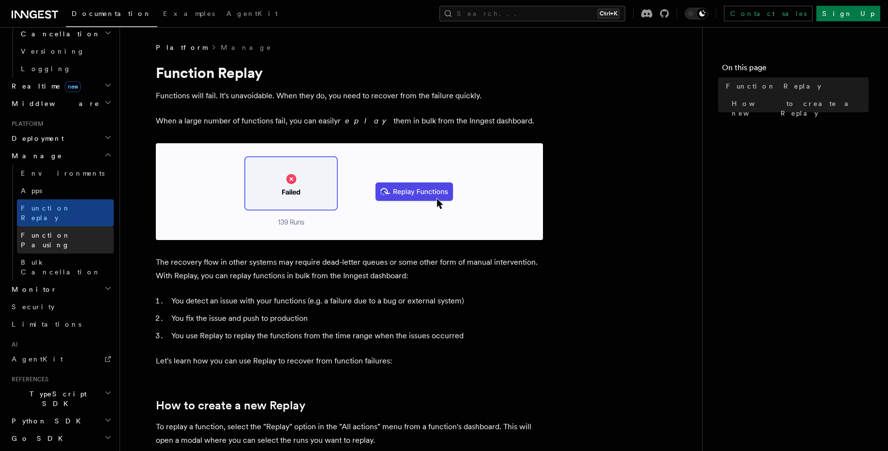 The width and height of the screenshot is (888, 451). I want to click on span: new, so click(73, 87).